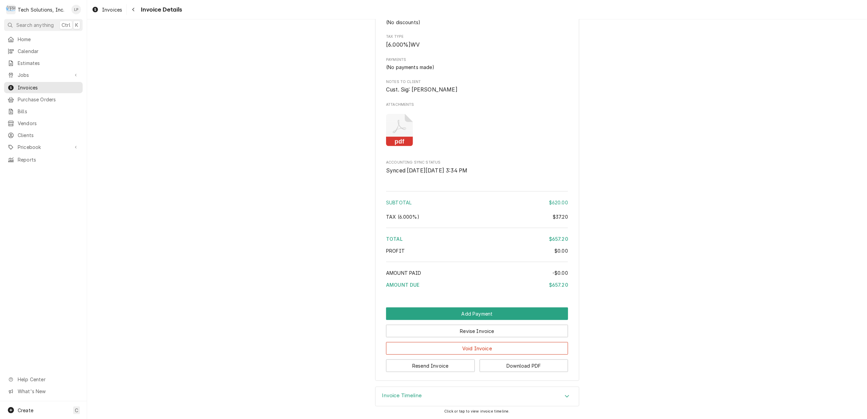 Image resolution: width=867 pixels, height=419 pixels. What do you see at coordinates (43, 111) in the screenshot?
I see `a: Bills` at bounding box center [43, 111].